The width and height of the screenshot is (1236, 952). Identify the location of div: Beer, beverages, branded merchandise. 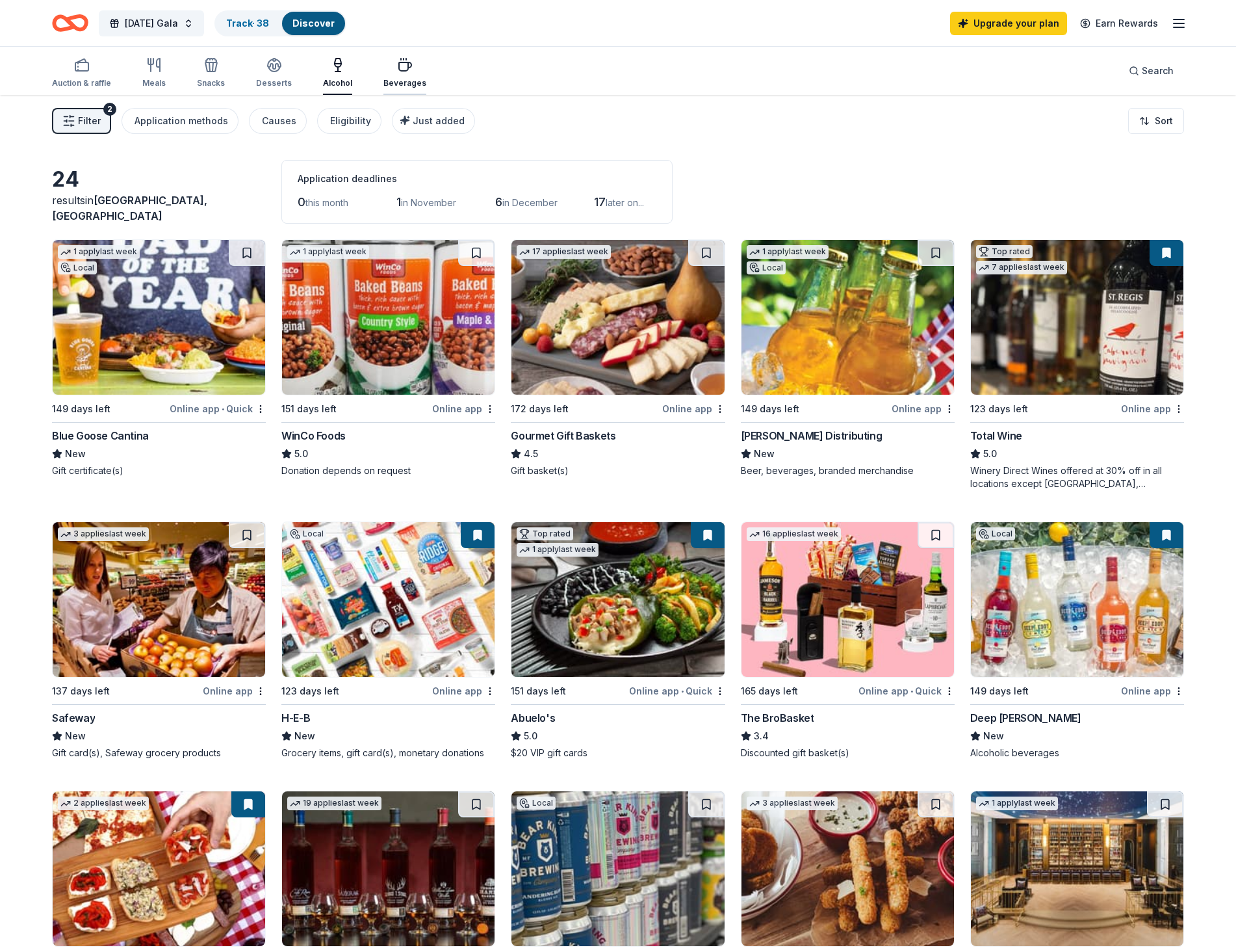
(848, 471).